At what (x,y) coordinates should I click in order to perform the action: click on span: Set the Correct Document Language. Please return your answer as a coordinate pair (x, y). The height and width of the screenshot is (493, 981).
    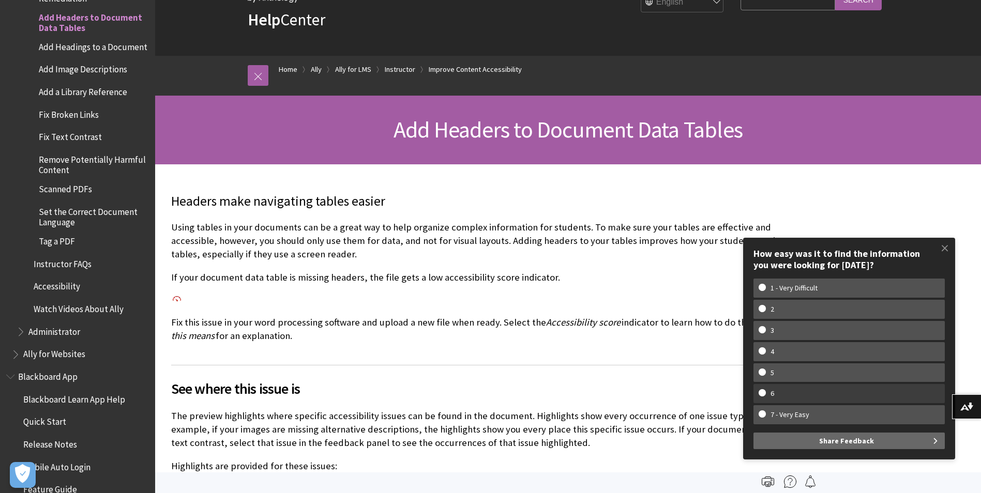
    Looking at the image, I should click on (93, 215).